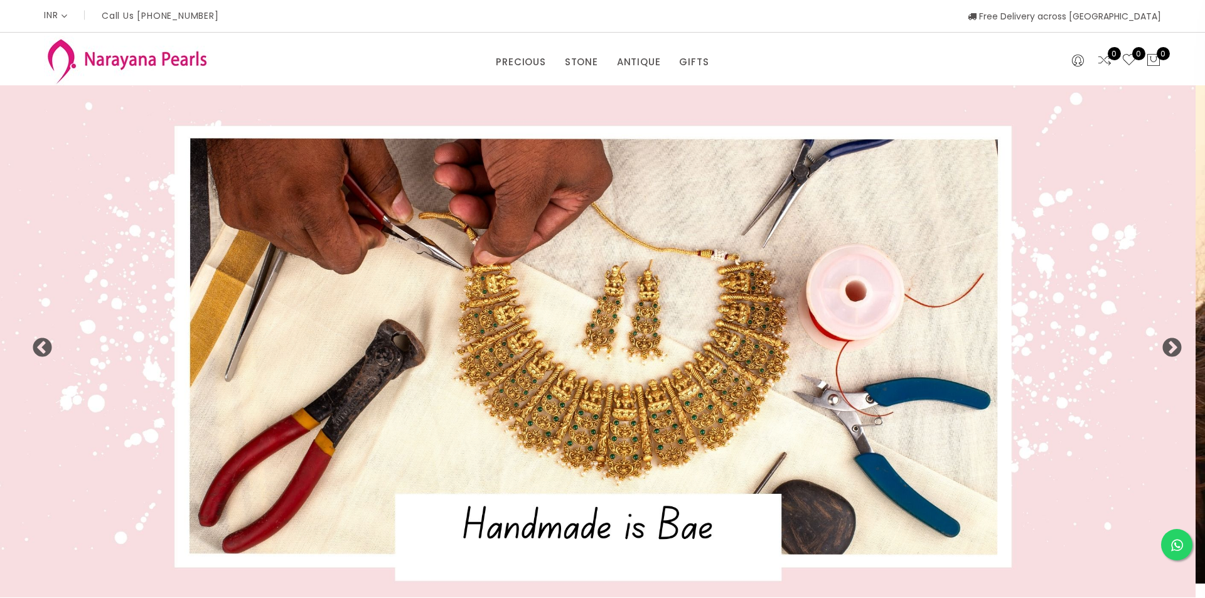 This screenshot has height=598, width=1205. Describe the element at coordinates (639, 62) in the screenshot. I see `a: ANTIQUE` at that location.